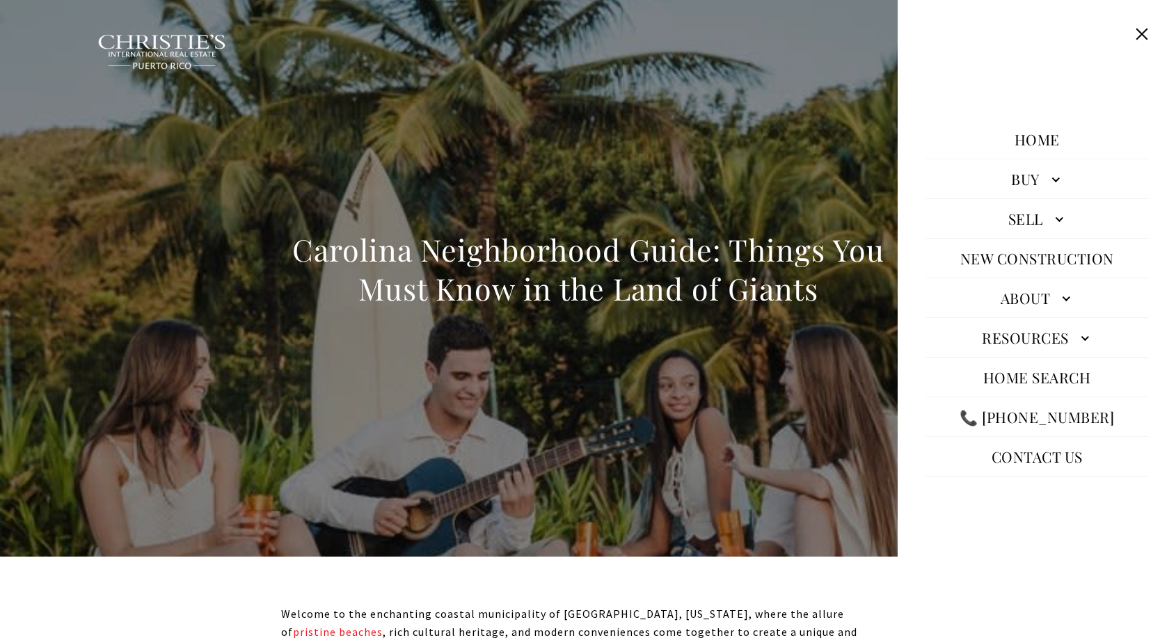 This screenshot has height=638, width=1176. Describe the element at coordinates (1037, 377) in the screenshot. I see `a: Home Search` at that location.